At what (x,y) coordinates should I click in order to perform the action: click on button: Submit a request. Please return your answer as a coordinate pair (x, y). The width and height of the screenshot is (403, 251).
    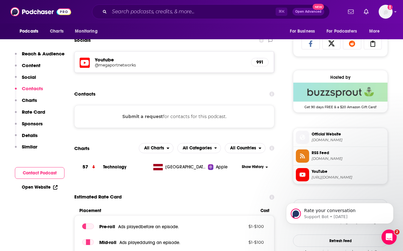
    Looking at the image, I should click on (143, 116).